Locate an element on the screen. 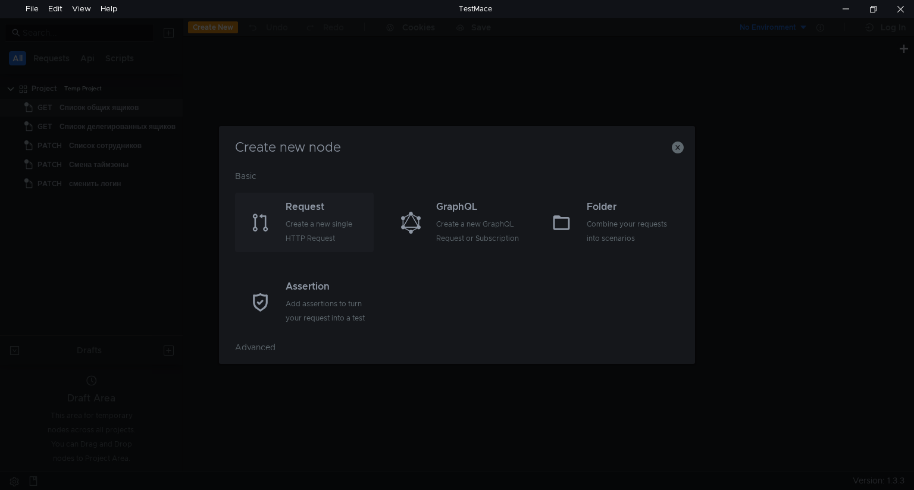  div: Add assertions to turn your request into a test is located at coordinates (328, 311).